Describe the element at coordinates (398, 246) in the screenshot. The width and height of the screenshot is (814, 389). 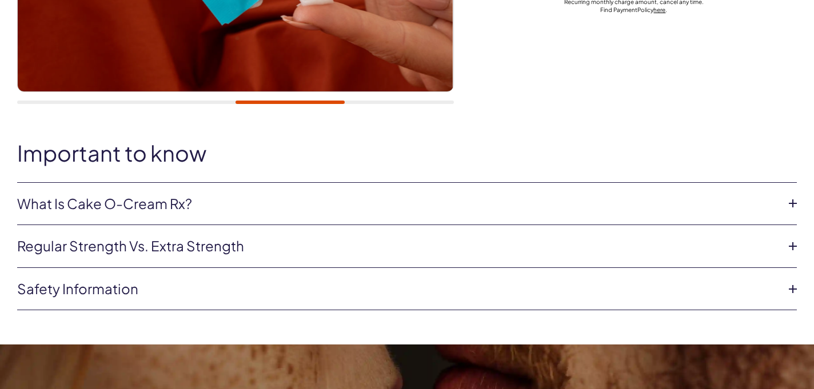
I see `a: Regular strength vs. extra strength` at that location.